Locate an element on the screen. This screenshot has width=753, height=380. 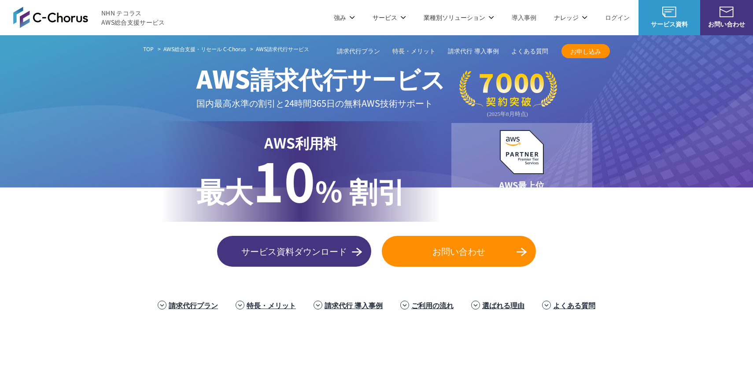
p: サービス is located at coordinates (389, 17).